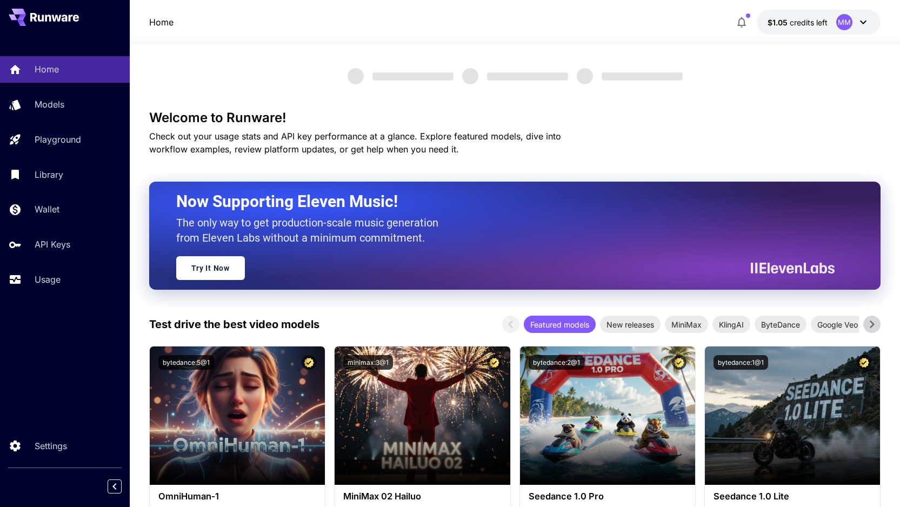 This screenshot has height=507, width=900. I want to click on a: Try It Now, so click(210, 268).